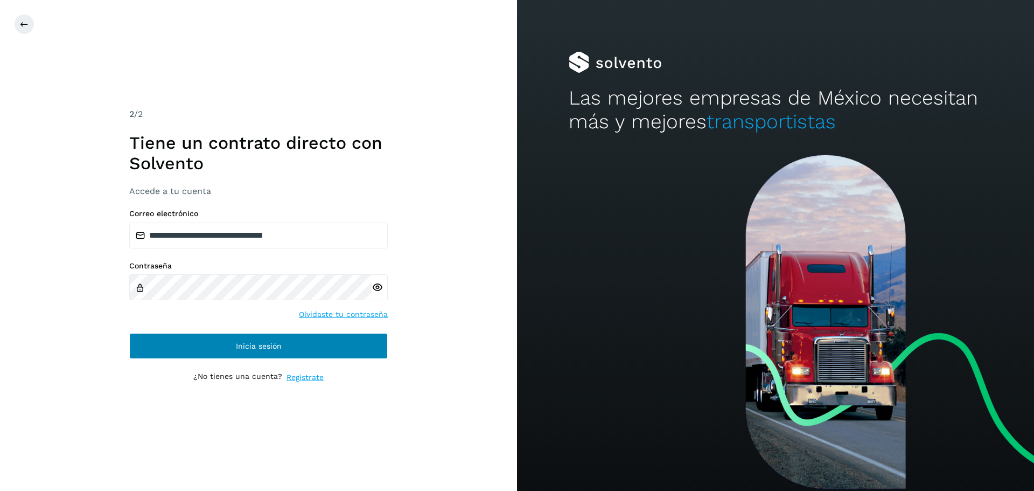  What do you see at coordinates (771, 121) in the screenshot?
I see `span: transportistas` at bounding box center [771, 121].